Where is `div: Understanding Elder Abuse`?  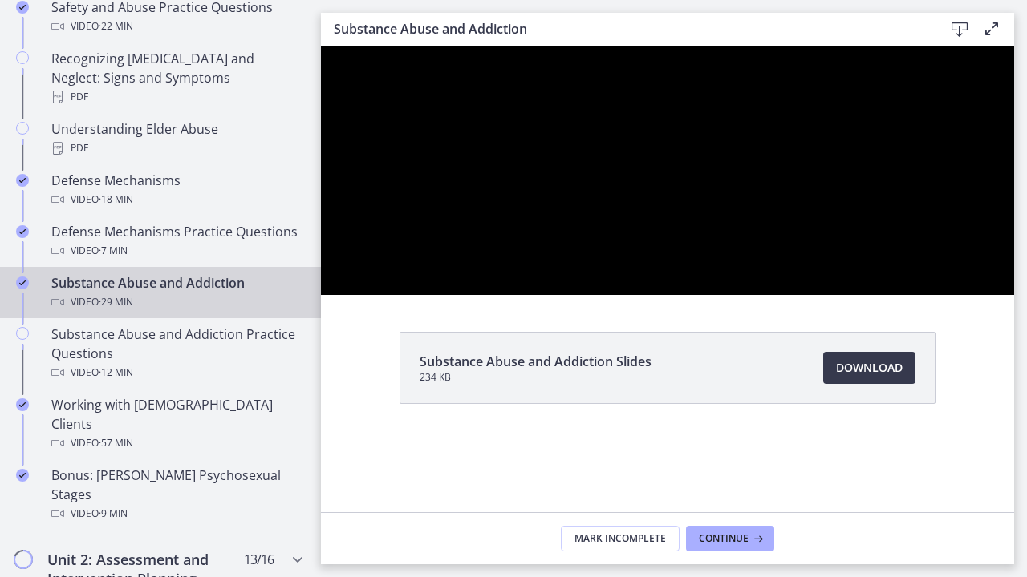 div: Understanding Elder Abuse is located at coordinates (176, 139).